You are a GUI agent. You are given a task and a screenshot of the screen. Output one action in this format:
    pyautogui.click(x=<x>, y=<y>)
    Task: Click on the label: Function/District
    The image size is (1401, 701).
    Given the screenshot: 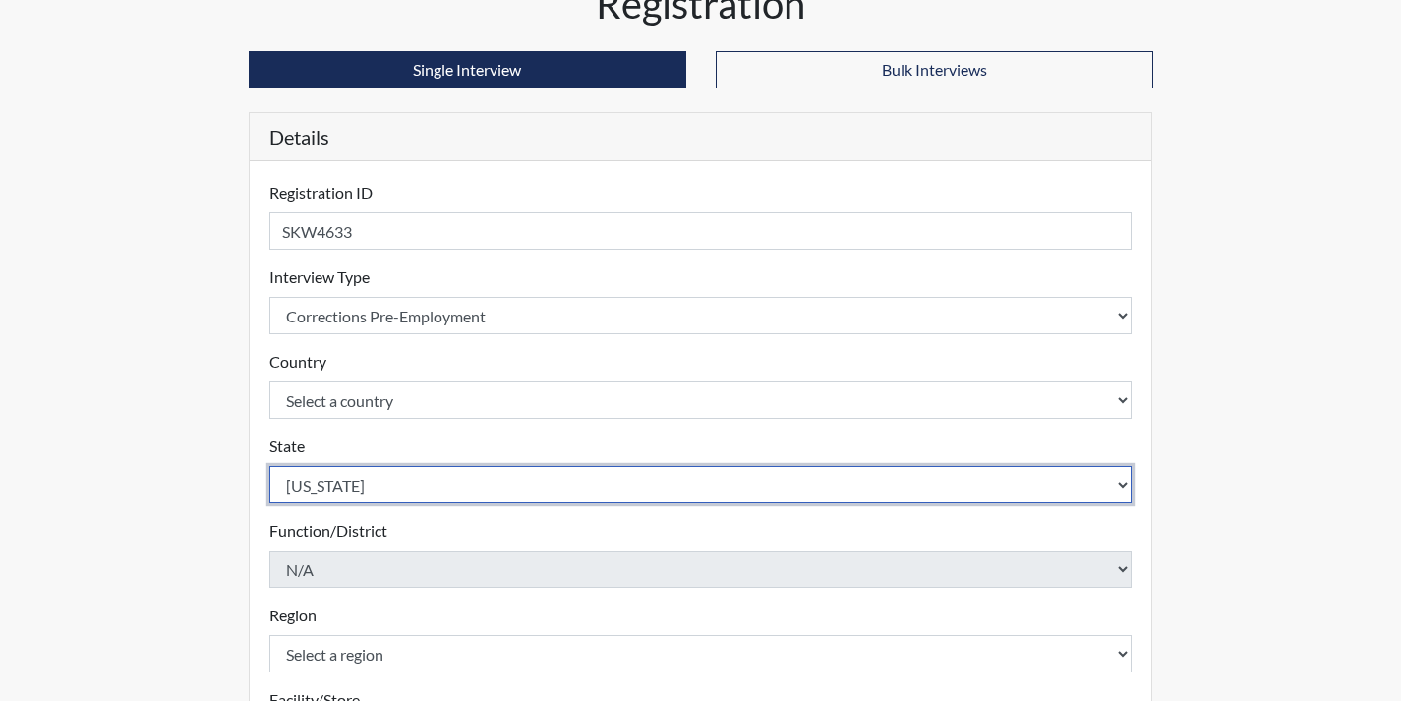 What is the action you would take?
    pyautogui.click(x=328, y=531)
    